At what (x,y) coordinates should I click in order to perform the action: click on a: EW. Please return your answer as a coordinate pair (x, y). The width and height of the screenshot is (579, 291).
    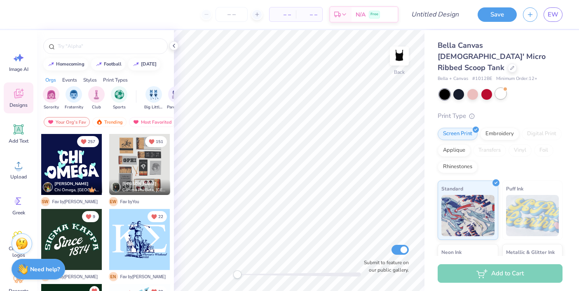
    Looking at the image, I should click on (553, 14).